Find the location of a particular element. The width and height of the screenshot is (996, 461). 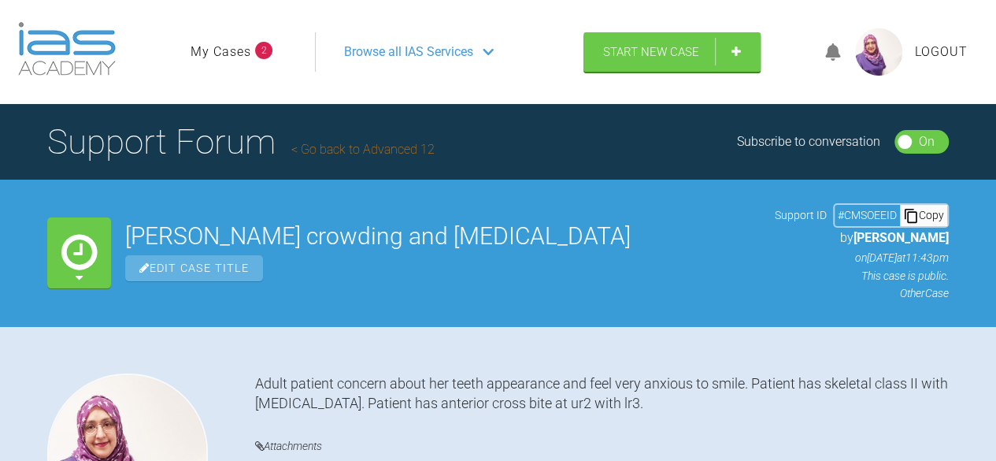

div: Copy is located at coordinates (923, 215).